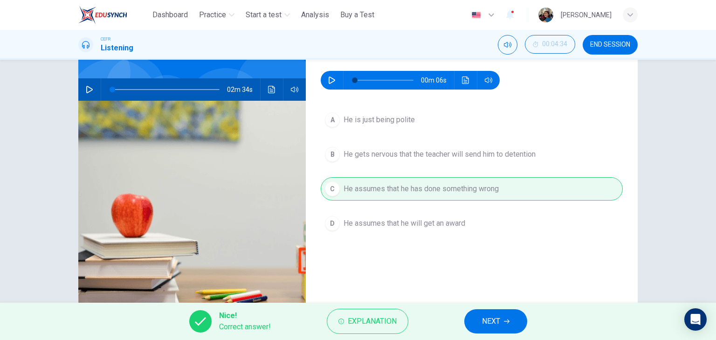 Image resolution: width=716 pixels, height=340 pixels. I want to click on button: Start a test, so click(267, 15).